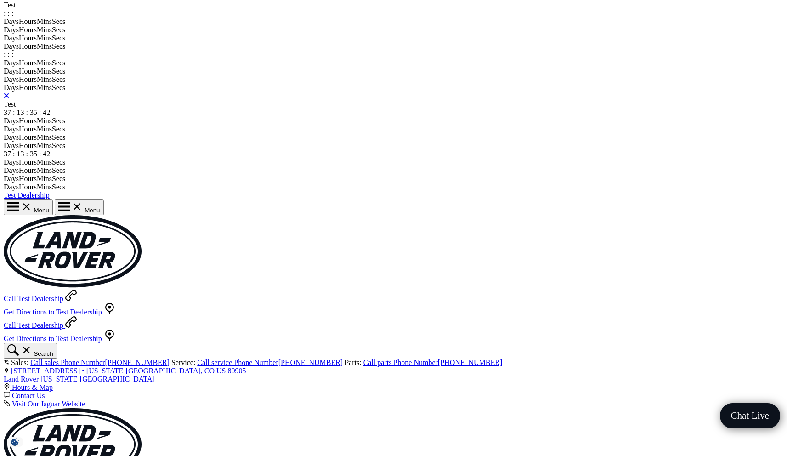 Image resolution: width=787 pixels, height=456 pixels. I want to click on span: Test, so click(10, 104).